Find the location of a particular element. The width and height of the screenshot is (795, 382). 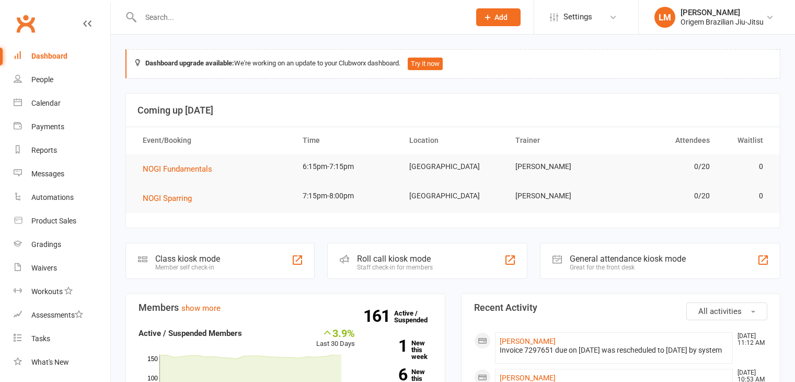

div: What's New is located at coordinates (50, 362).